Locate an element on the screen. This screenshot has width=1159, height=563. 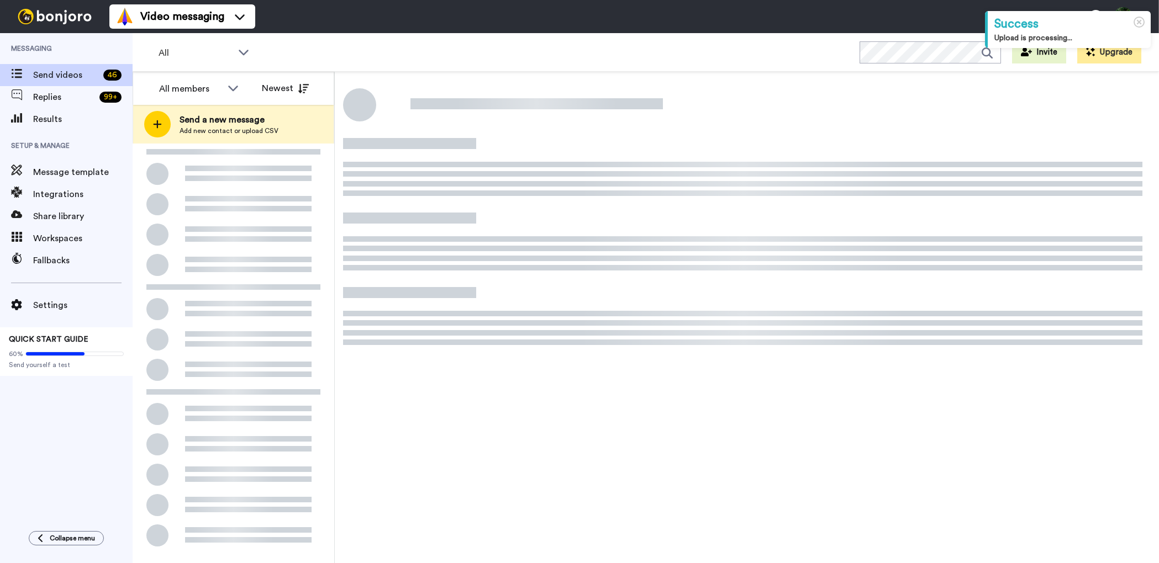
span: Send a new message is located at coordinates (229, 120).